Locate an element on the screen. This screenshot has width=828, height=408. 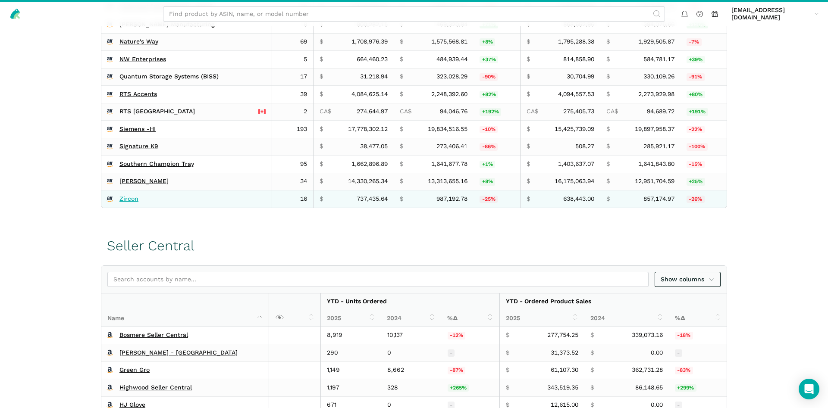
td: -12.02% is located at coordinates (470, 336).